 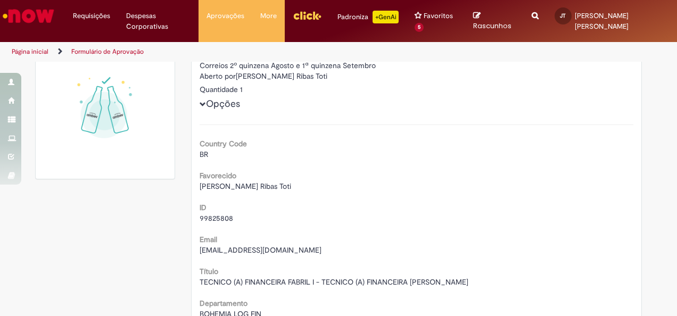 I want to click on img: click_logo_yellow_360x200.png, so click(x=307, y=15).